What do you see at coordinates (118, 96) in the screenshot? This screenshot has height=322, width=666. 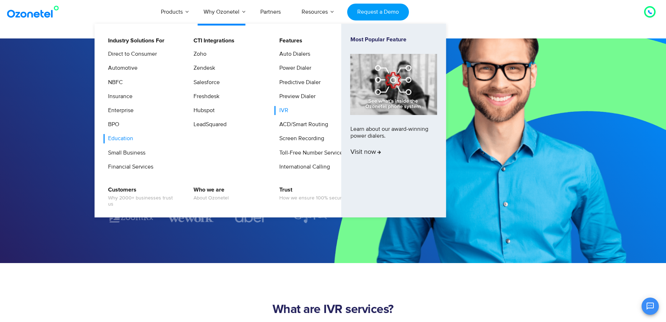 I see `a: Insurance` at bounding box center [118, 96].